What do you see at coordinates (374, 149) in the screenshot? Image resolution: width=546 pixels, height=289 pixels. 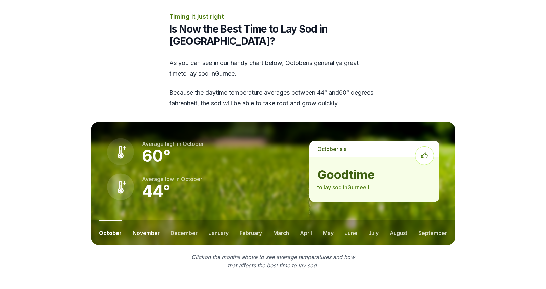 I see `p: is a` at bounding box center [374, 149].